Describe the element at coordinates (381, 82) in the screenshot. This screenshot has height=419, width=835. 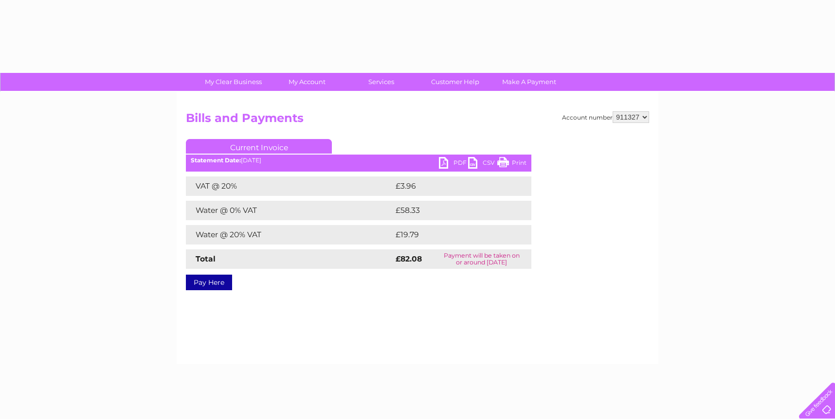
I see `a: Services` at that location.